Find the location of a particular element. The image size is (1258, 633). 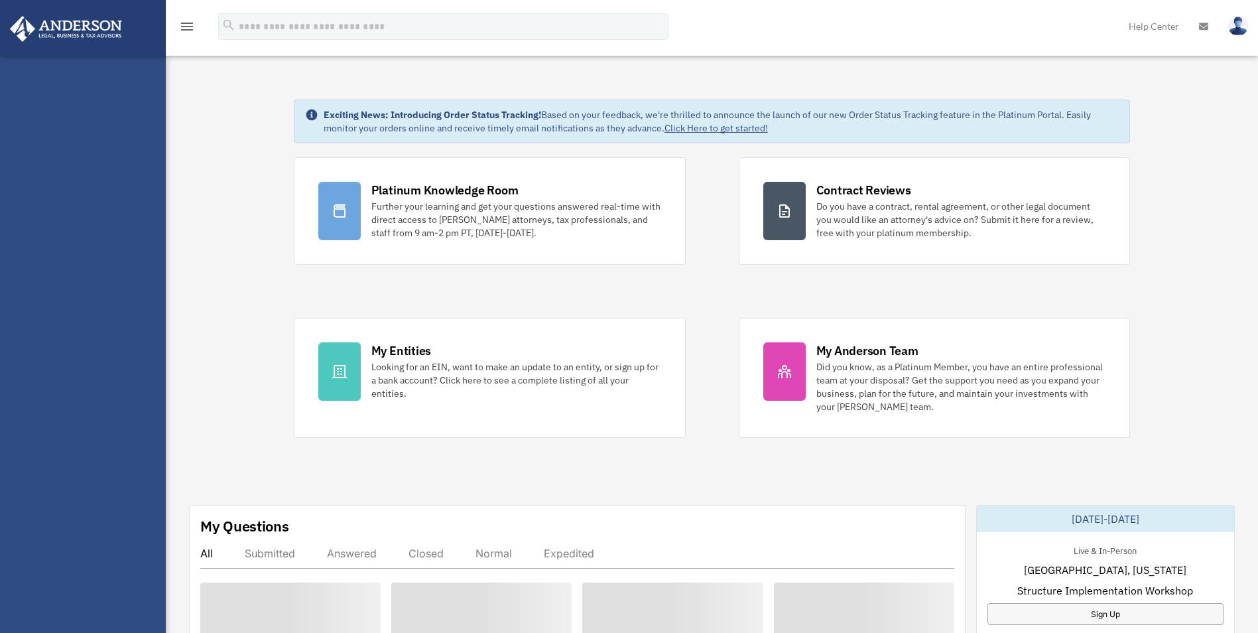

a: Contract Reviews Do you have a contract, rental agreement, or other legal document you would like... is located at coordinates (934, 211).